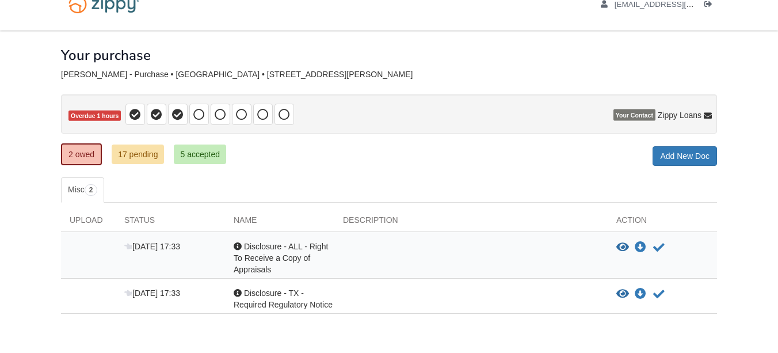  I want to click on a: 17 pending, so click(137, 154).